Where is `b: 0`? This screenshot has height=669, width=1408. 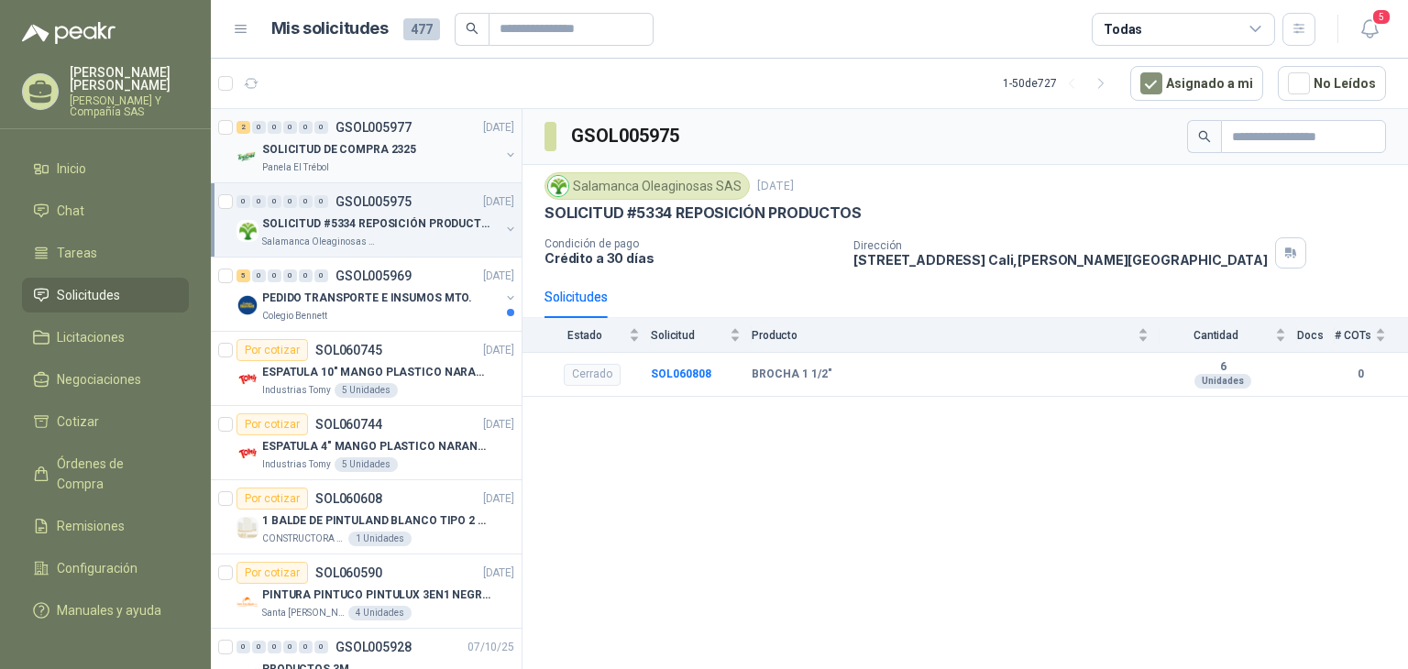 b: 0 is located at coordinates (1360, 374).